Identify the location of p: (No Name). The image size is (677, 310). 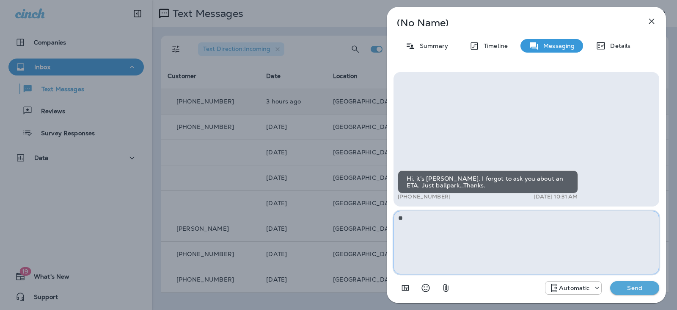
(513, 23).